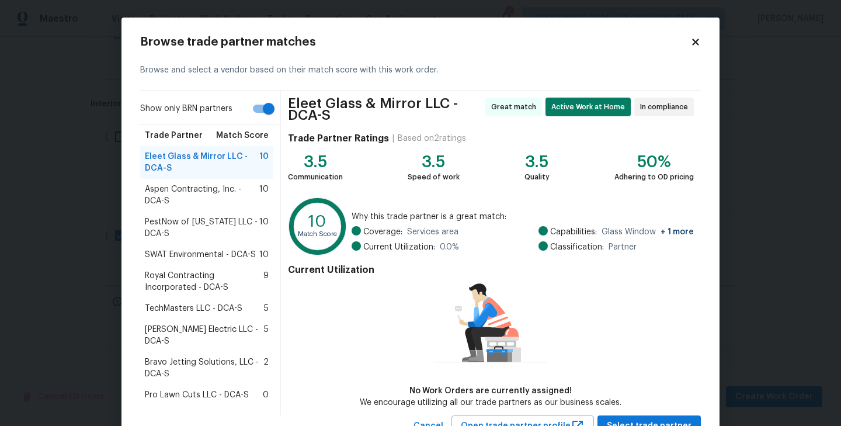 Image resolution: width=841 pixels, height=426 pixels. I want to click on div: Quality, so click(537, 177).